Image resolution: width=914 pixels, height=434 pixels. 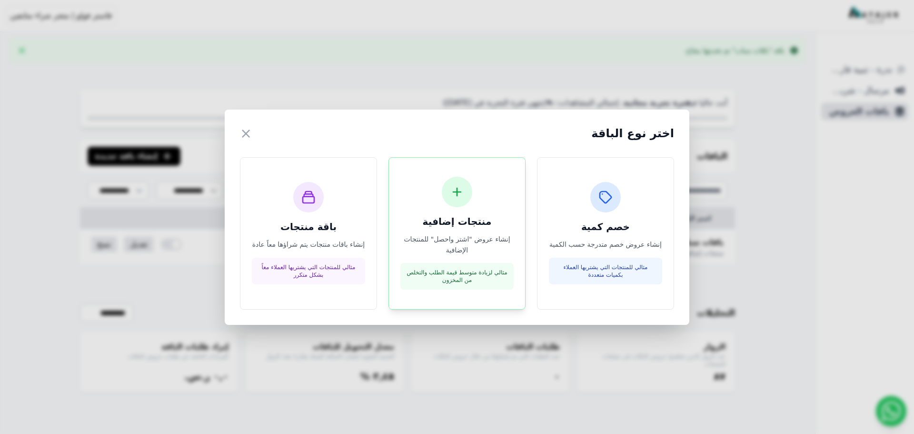 I want to click on h3: منتجات إضافية, so click(x=457, y=221).